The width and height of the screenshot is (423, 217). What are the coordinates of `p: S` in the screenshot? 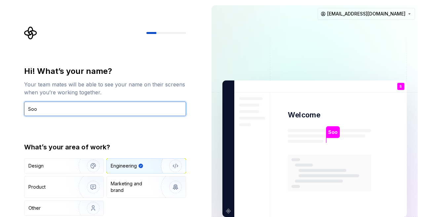 It's located at (400, 87).